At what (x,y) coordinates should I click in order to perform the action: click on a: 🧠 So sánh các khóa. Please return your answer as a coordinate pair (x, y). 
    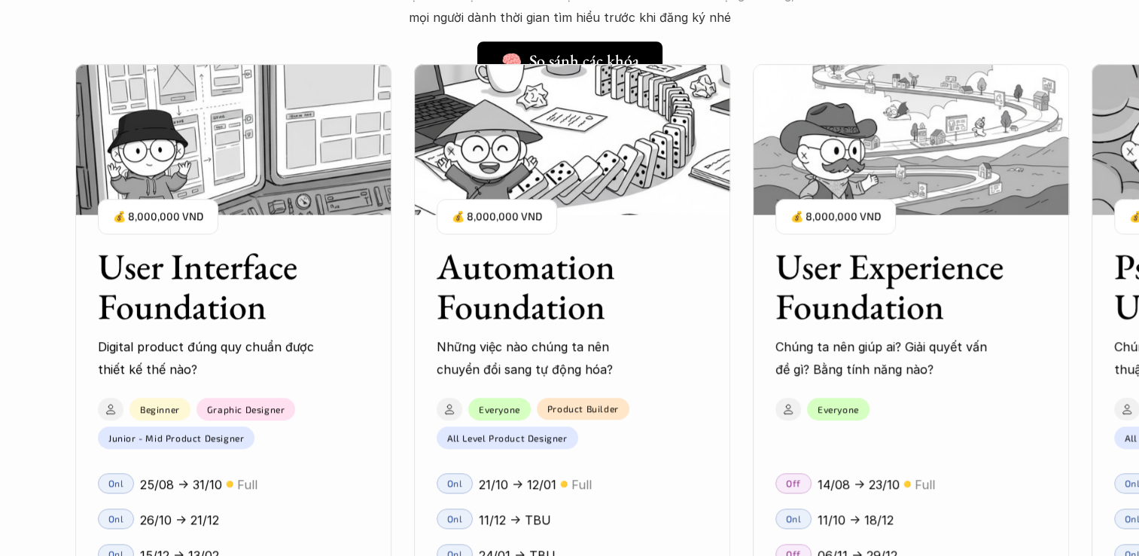
    Looking at the image, I should click on (570, 61).